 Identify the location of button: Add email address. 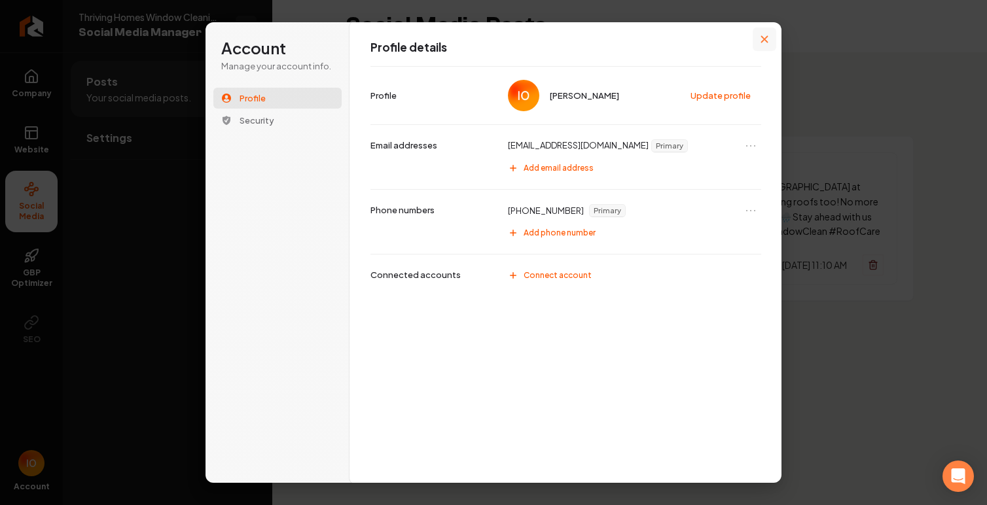
(631, 168).